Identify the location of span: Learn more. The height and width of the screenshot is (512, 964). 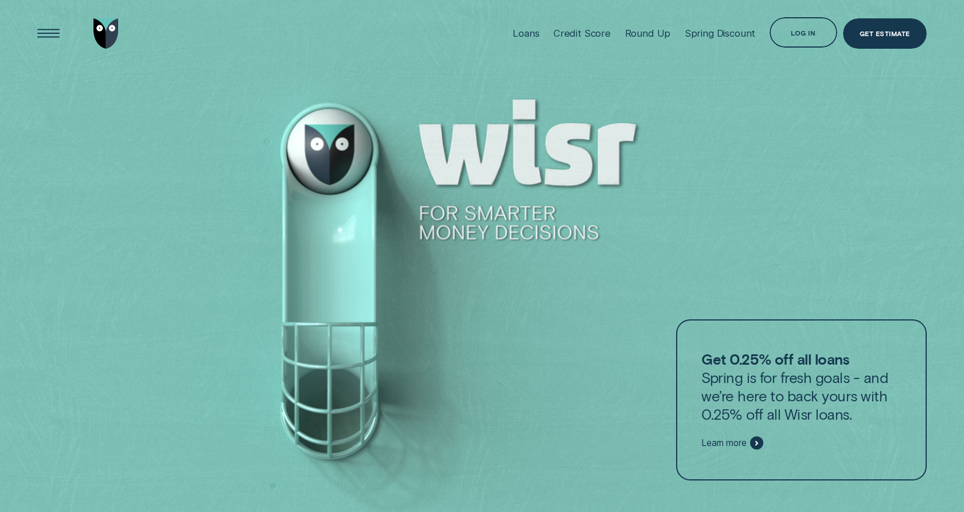
(723, 443).